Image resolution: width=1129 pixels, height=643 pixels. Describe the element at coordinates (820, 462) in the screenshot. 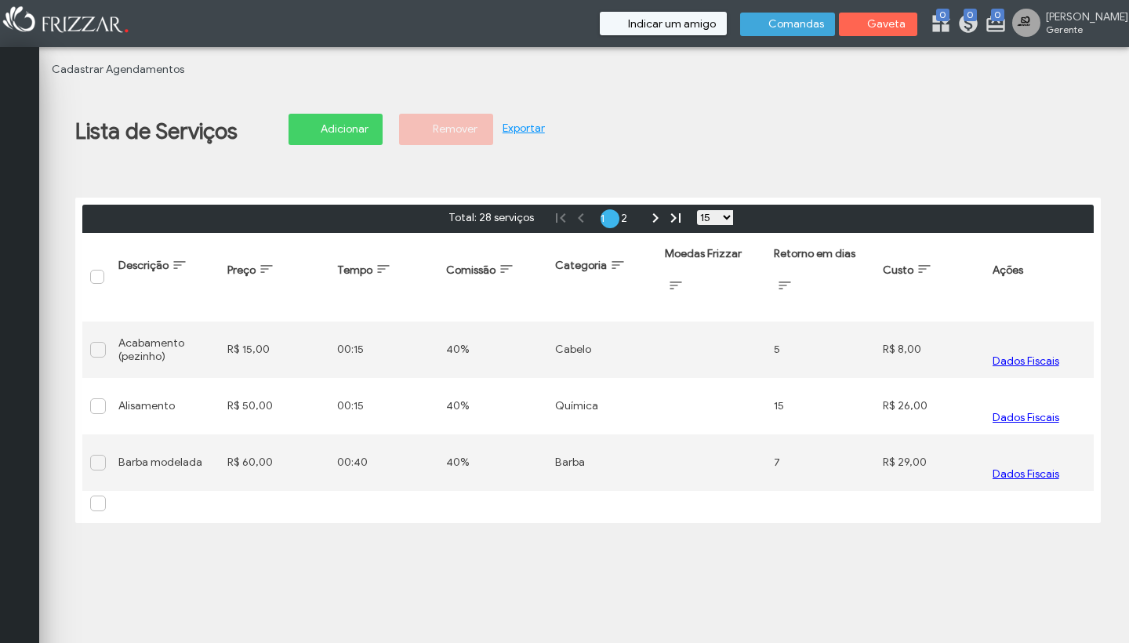

I see `div: 7` at that location.